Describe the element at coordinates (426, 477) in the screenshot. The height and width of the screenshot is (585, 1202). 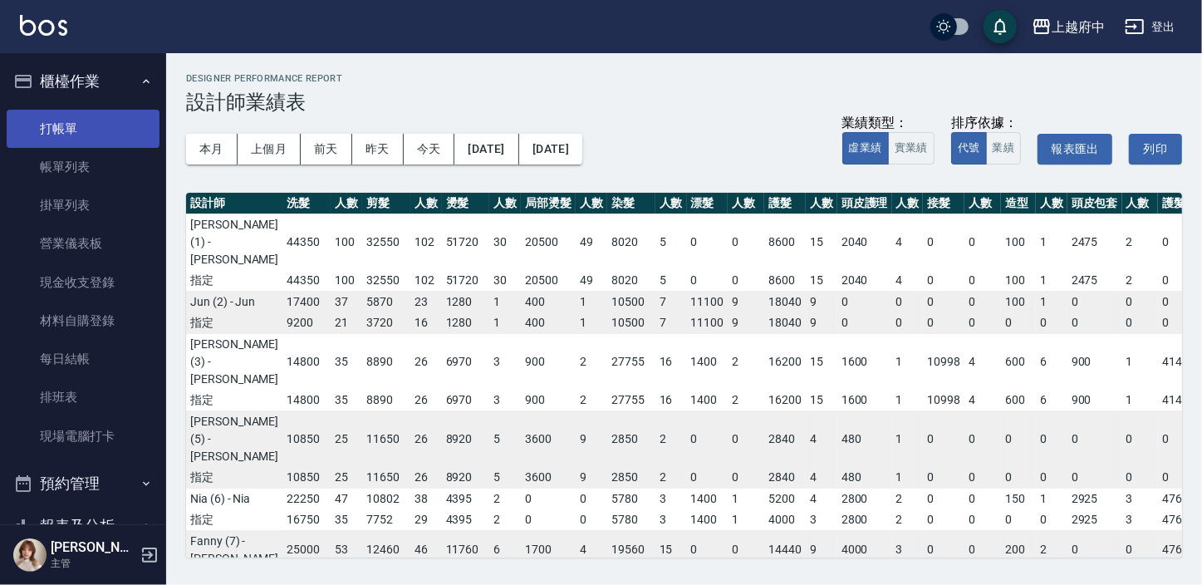
I see `td: 26` at that location.